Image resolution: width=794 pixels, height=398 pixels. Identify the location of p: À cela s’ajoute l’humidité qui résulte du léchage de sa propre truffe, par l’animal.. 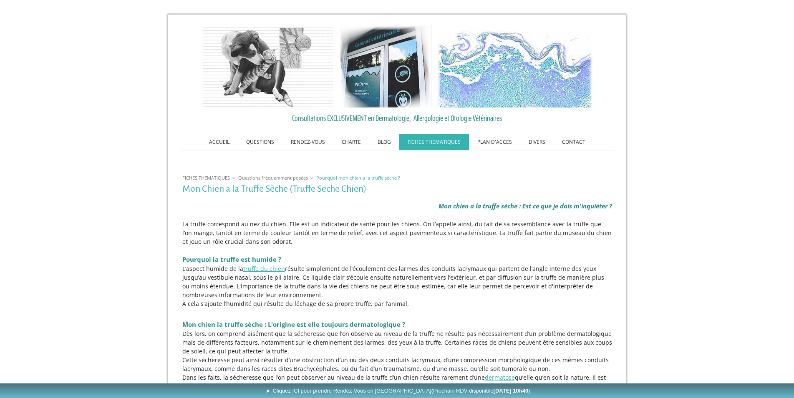
(397, 304).